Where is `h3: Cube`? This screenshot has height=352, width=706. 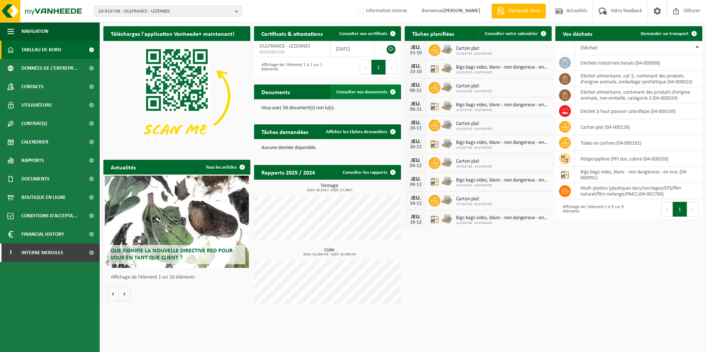 h3: Cube is located at coordinates (329, 252).